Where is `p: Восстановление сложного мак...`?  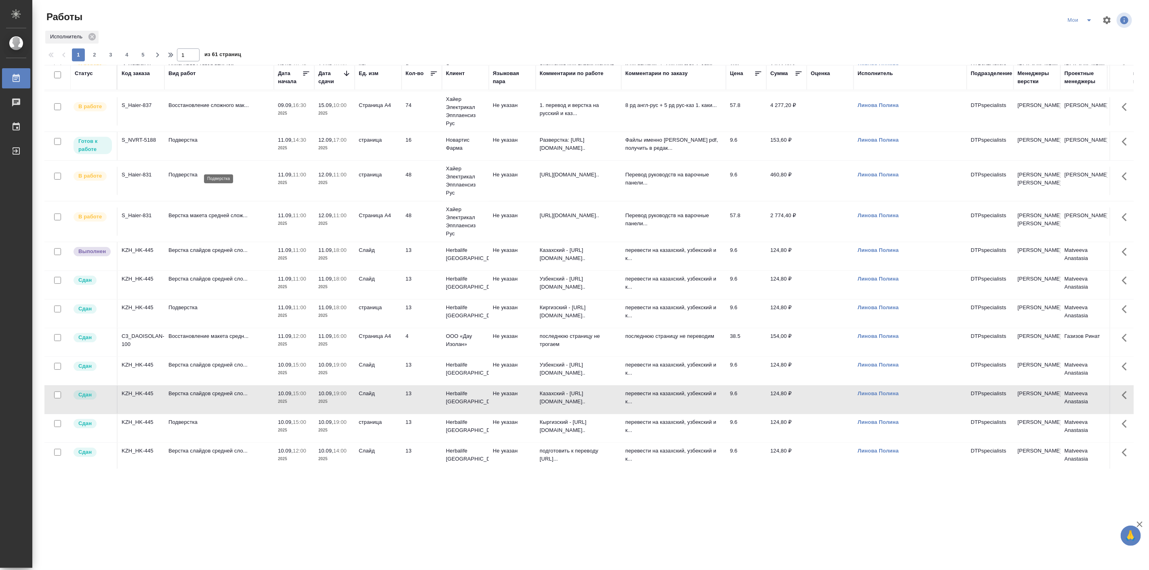 p: Восстановление сложного мак... is located at coordinates (219, 105).